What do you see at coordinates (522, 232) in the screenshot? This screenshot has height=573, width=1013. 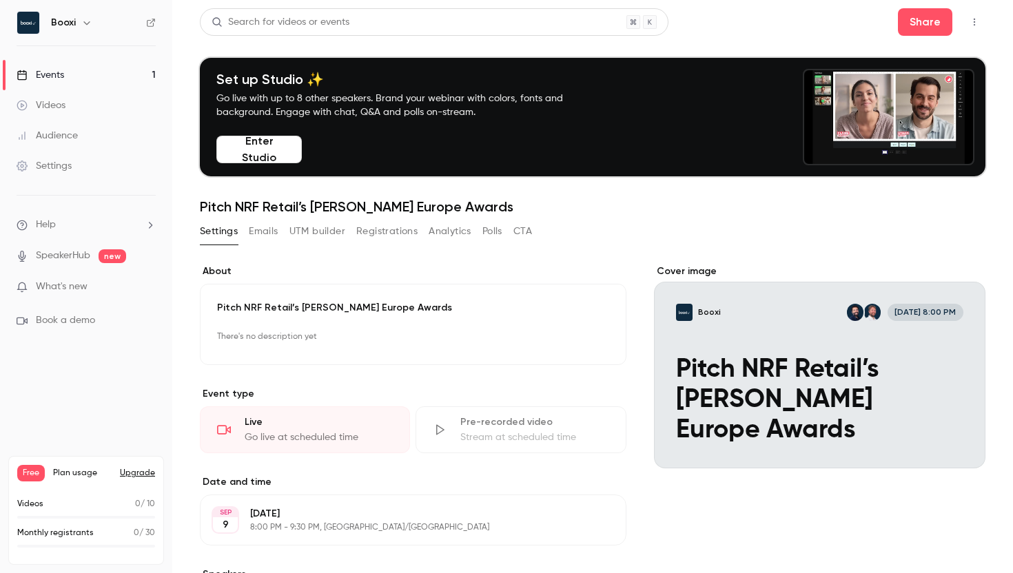 I see `button: CTA` at bounding box center [522, 232].